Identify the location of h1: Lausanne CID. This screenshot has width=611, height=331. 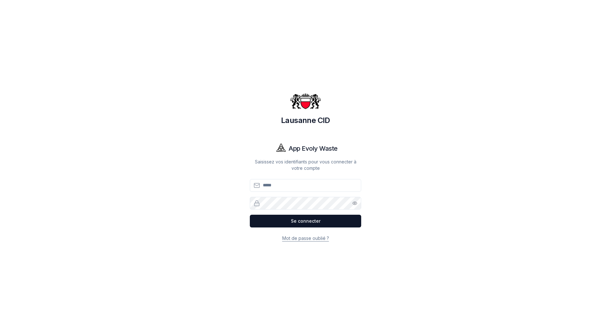
(306, 120).